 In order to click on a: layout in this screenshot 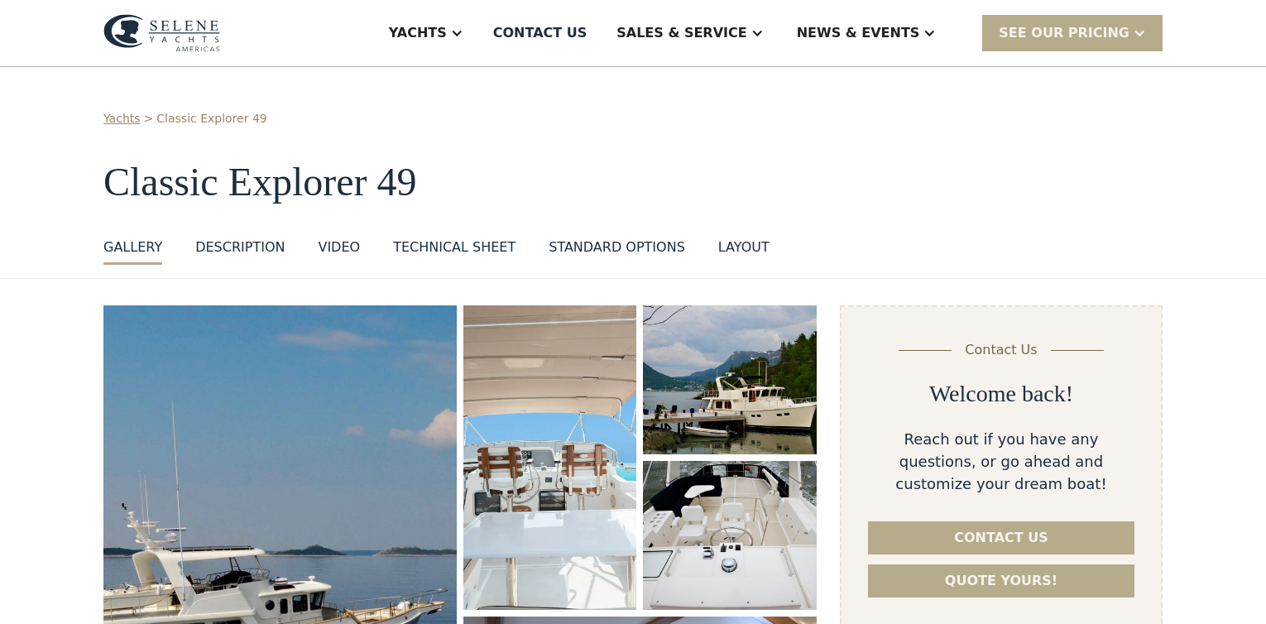, I will do `click(744, 251)`.